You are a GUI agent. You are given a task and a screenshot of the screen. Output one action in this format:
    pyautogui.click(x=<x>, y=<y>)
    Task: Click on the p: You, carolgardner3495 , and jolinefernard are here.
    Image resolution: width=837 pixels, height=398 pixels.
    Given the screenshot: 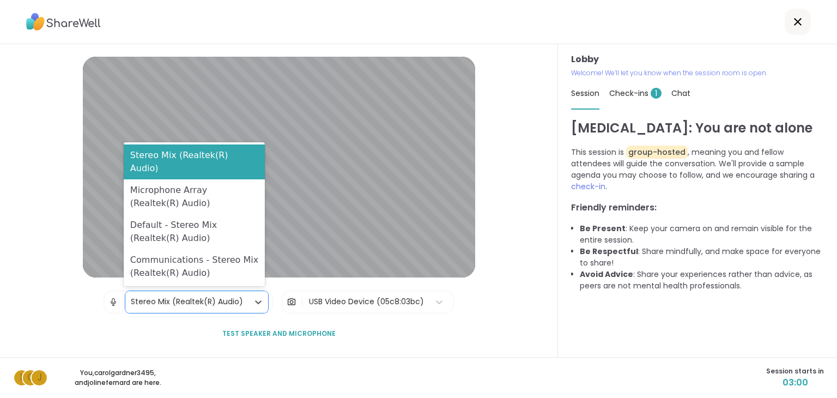 What is the action you would take?
    pyautogui.click(x=118, y=378)
    